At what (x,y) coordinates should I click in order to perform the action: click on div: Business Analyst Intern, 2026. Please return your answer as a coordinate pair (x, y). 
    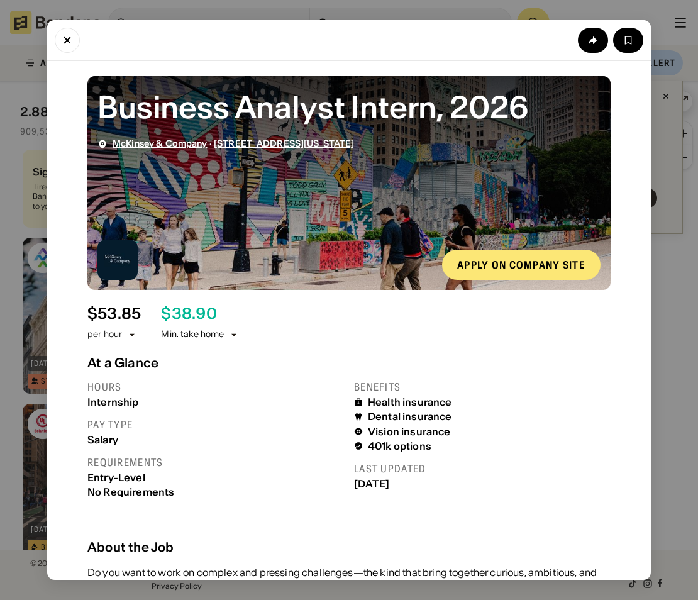
    Looking at the image, I should click on (349, 107).